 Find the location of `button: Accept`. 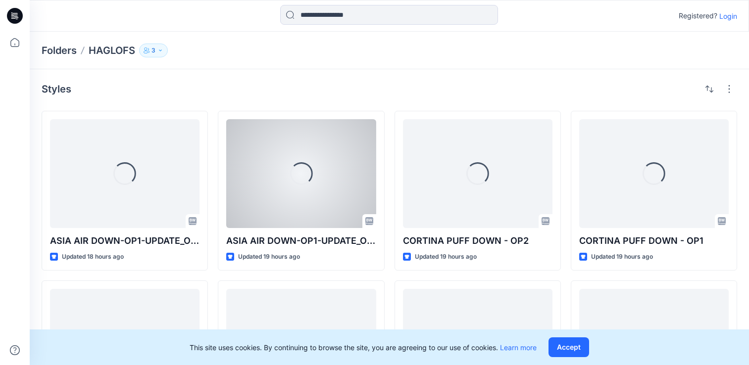

button: Accept is located at coordinates (569, 348).